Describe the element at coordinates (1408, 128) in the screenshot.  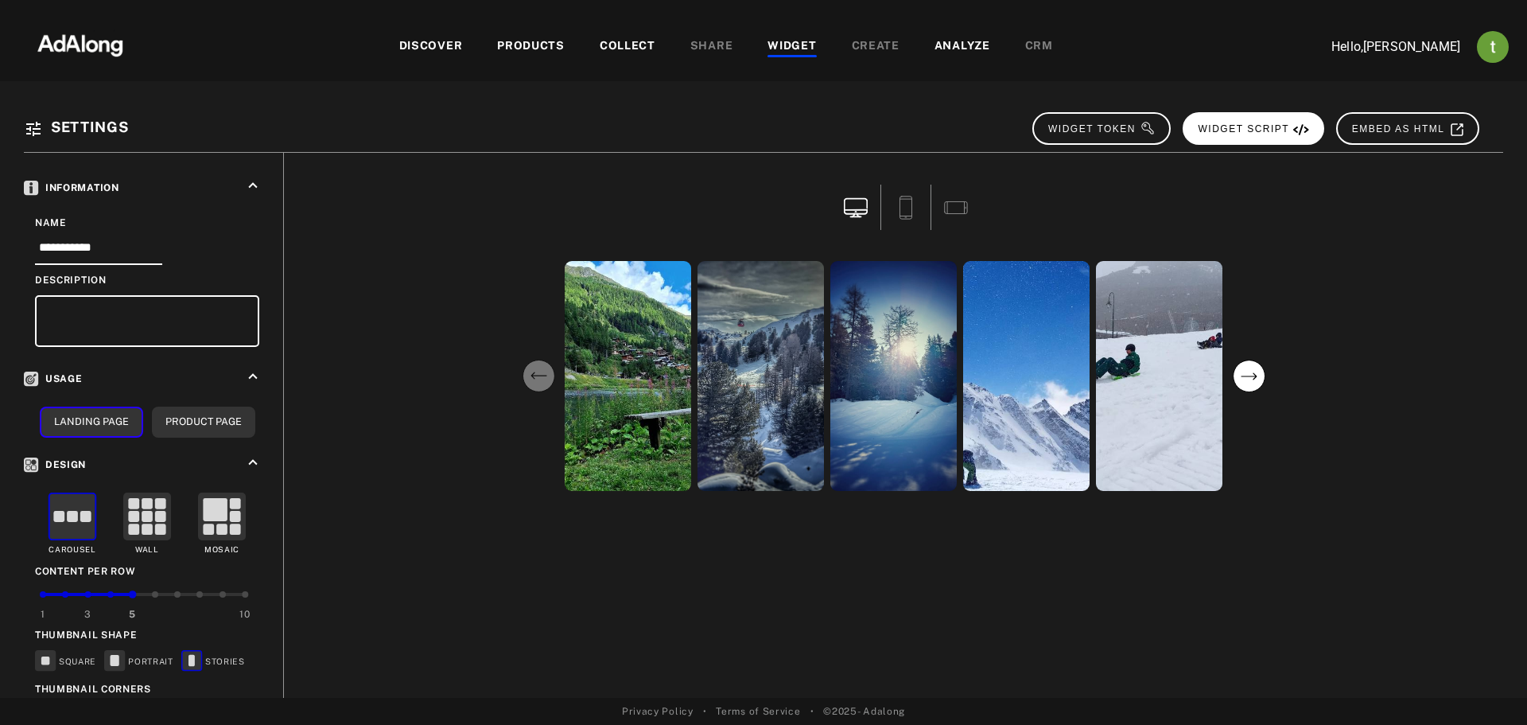
I see `button: EMBED AS HTML` at that location.